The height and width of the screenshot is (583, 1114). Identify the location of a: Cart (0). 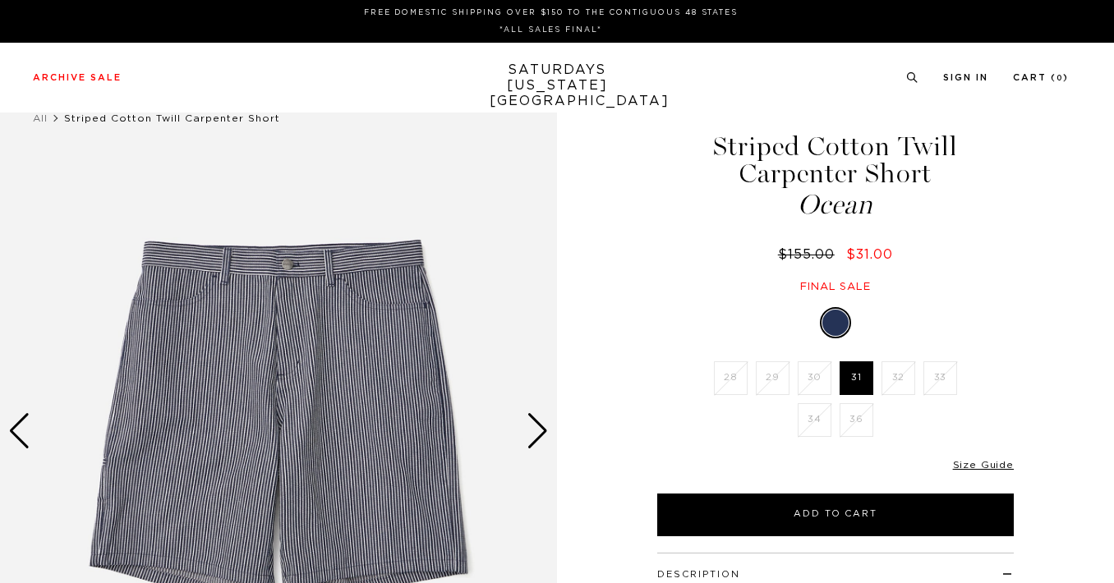
(1041, 77).